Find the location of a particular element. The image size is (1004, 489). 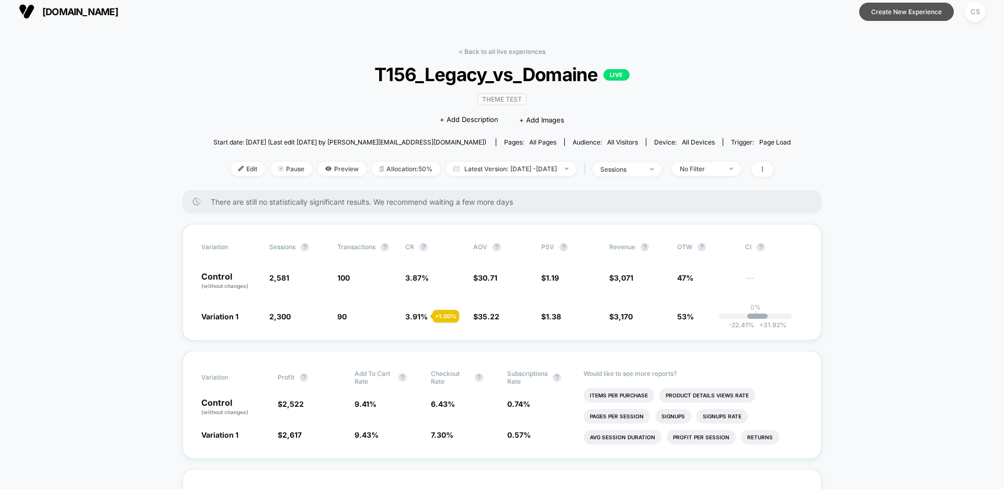

li: Items Per Purchase is located at coordinates (619, 395).